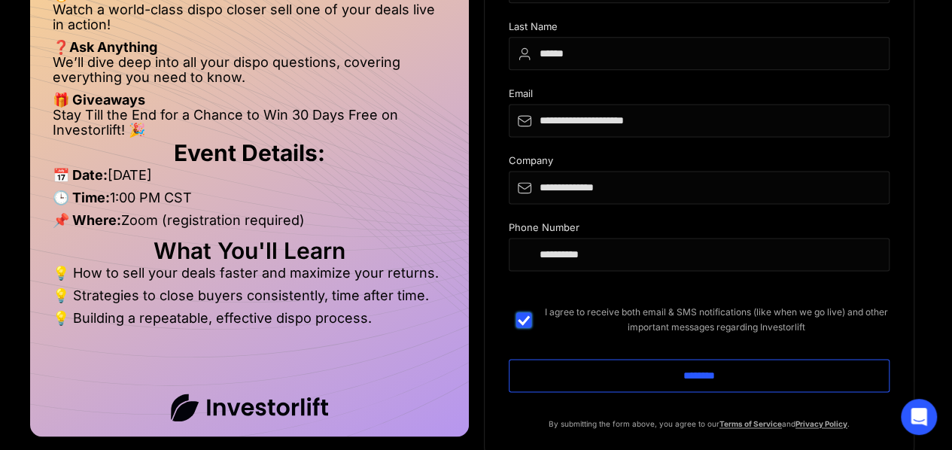 This screenshot has height=450, width=952. I want to click on li: 1:00 PM CST, so click(249, 202).